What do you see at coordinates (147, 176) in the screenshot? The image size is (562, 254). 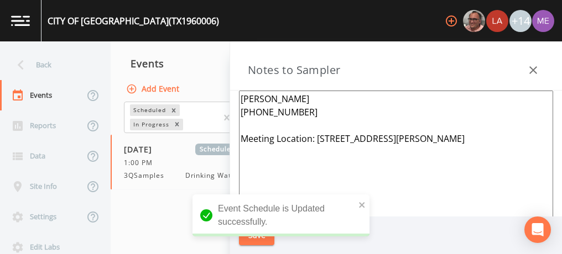 I see `span: 3QSamples` at bounding box center [147, 176].